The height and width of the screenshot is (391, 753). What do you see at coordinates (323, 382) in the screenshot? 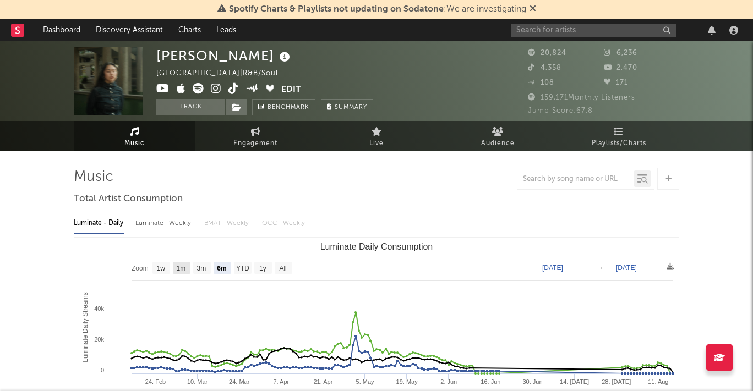
I see `text: 21. Apr` at bounding box center [323, 382].